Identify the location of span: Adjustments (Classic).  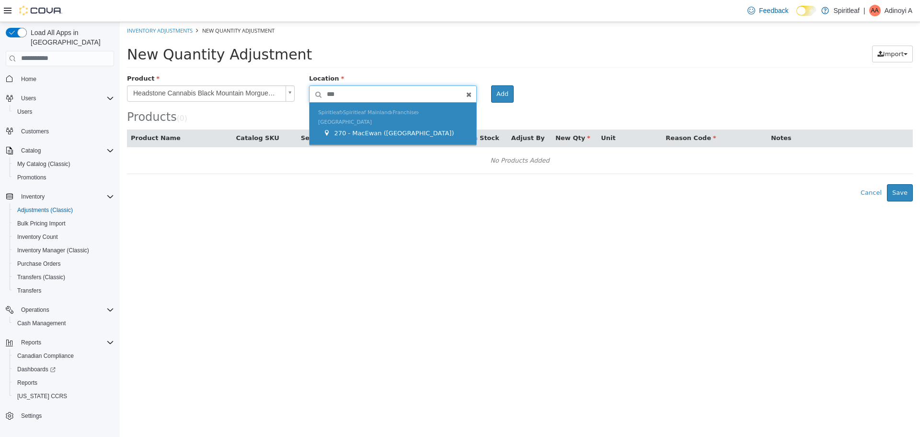
(64, 210).